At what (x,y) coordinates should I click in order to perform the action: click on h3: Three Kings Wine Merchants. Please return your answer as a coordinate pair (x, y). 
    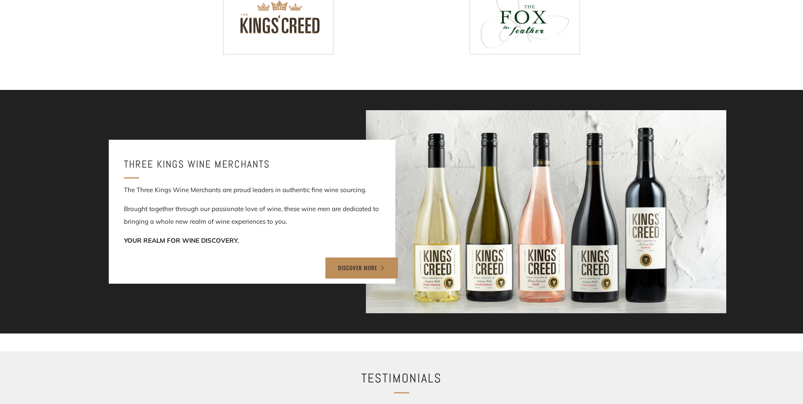
    Looking at the image, I should click on (252, 164).